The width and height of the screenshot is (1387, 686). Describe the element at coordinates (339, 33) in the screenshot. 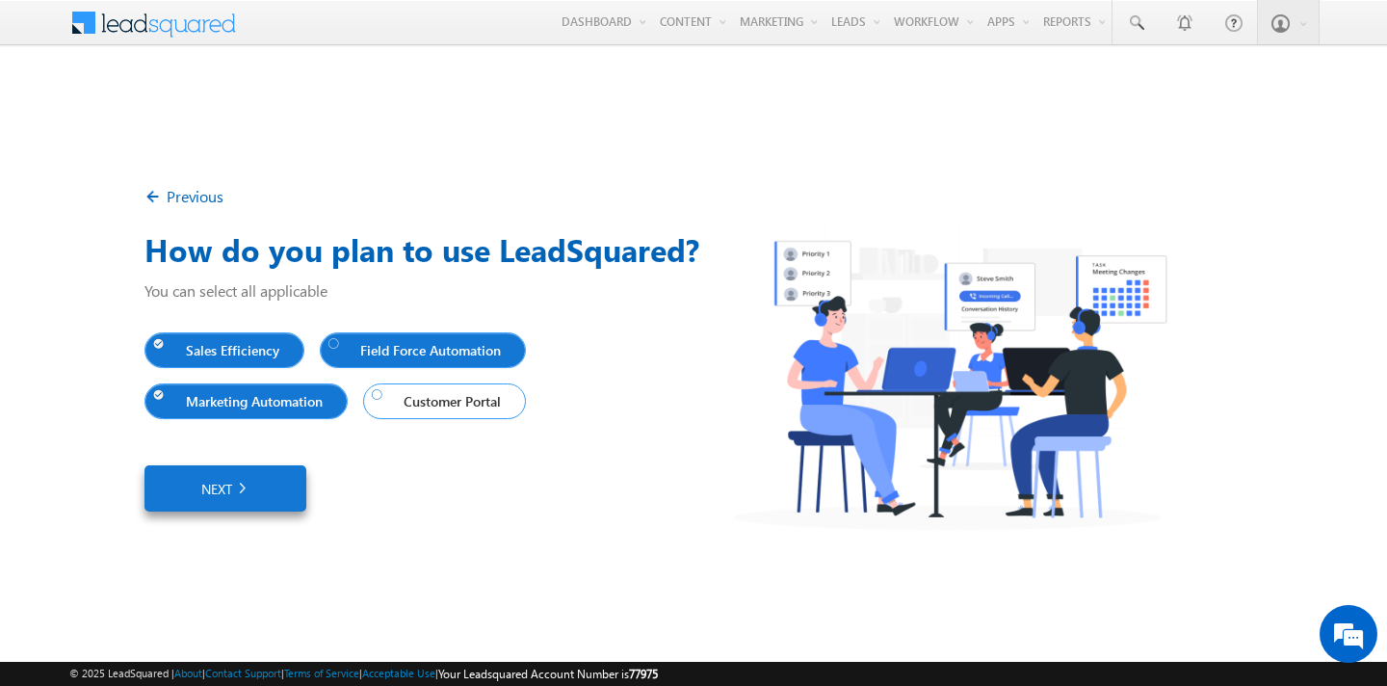

I see `div: Minimize live chat window` at that location.